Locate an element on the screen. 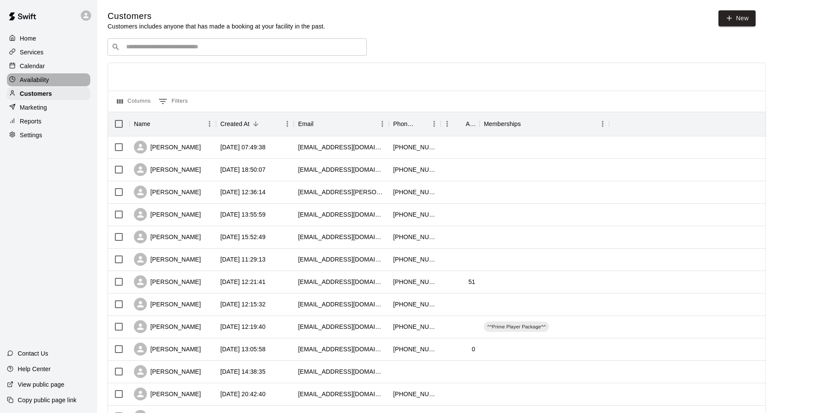  p: Customers includes anyone that has made a booking at your facility in the past. is located at coordinates (216, 26).